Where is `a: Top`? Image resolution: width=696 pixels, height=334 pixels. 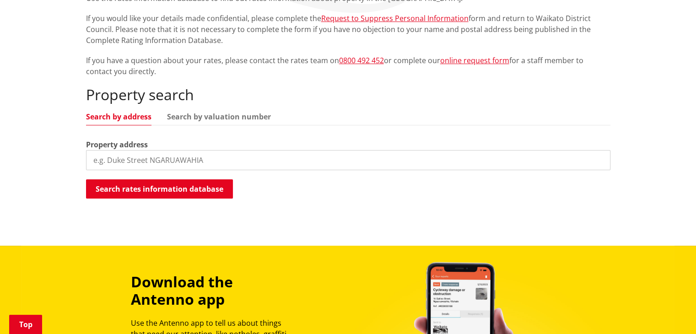 a: Top is located at coordinates (26, 324).